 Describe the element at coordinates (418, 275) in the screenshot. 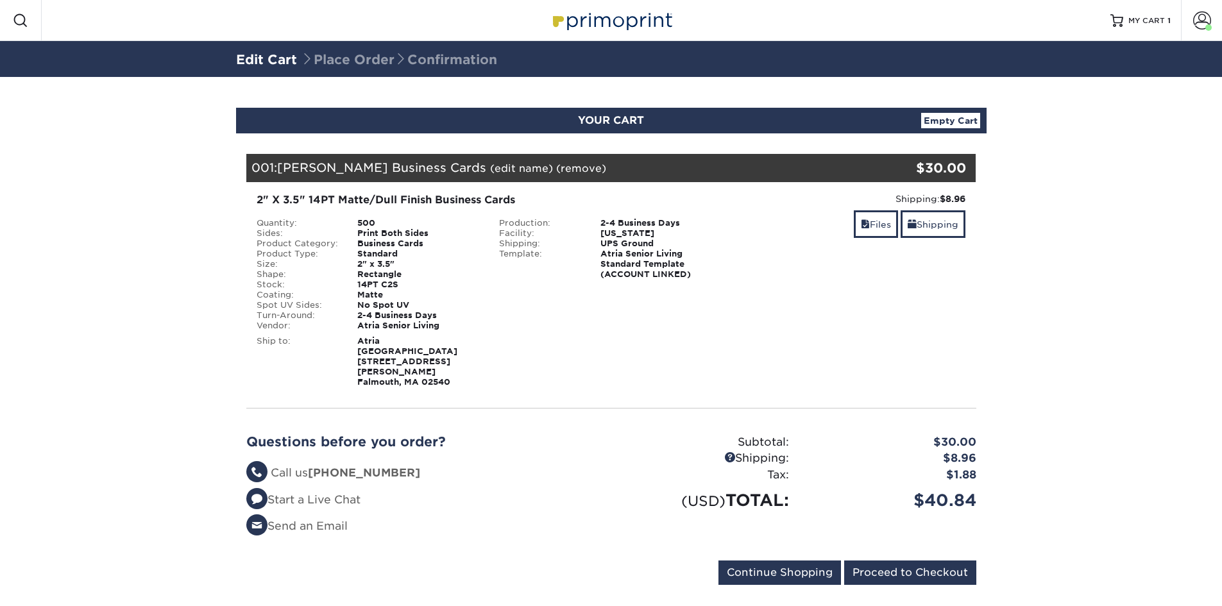

I see `div: Rectangle` at that location.